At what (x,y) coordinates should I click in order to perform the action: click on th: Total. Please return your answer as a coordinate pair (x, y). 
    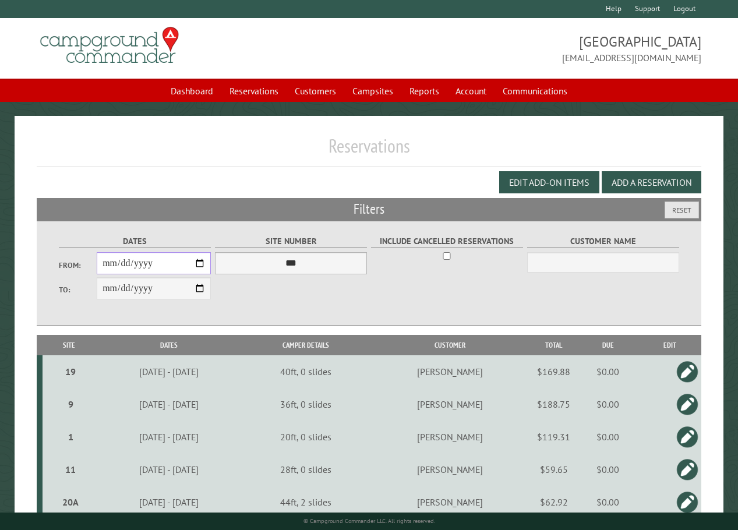
    Looking at the image, I should click on (554, 345).